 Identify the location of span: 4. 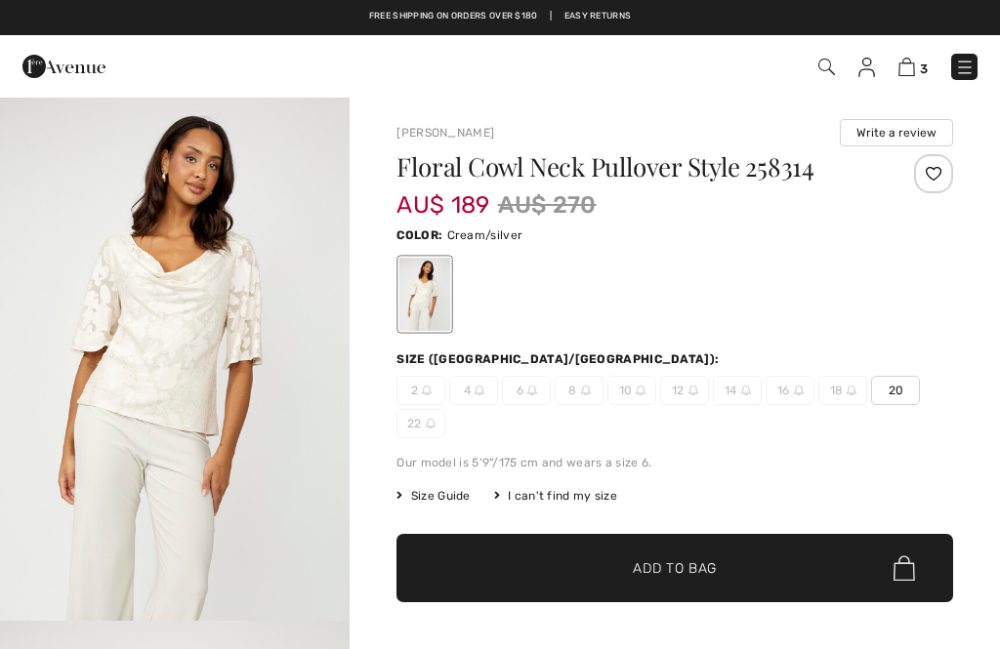
(473, 390).